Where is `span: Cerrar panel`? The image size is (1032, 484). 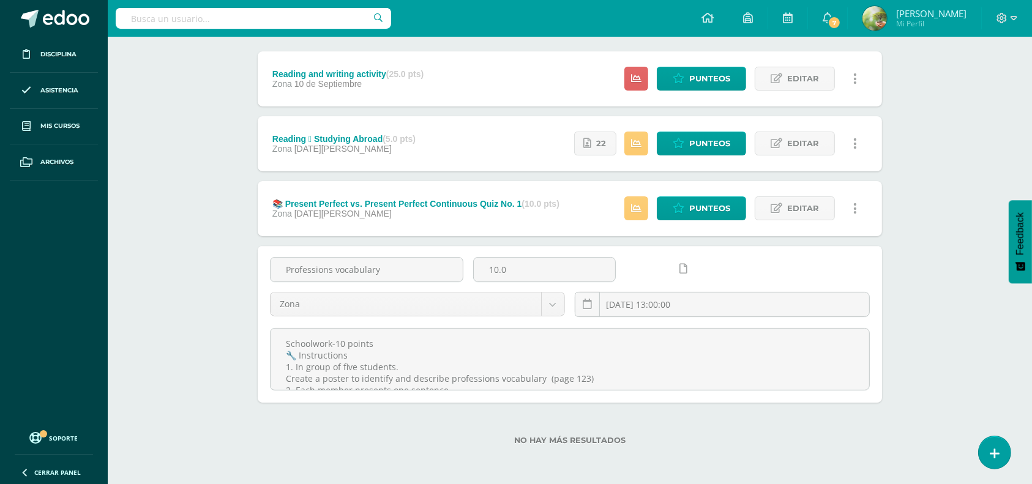
span: Cerrar panel is located at coordinates (58, 472).